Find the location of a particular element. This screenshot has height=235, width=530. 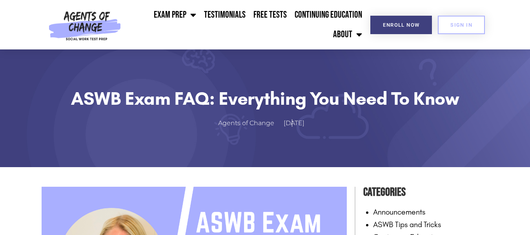

span: Enroll Now is located at coordinates (401, 25).